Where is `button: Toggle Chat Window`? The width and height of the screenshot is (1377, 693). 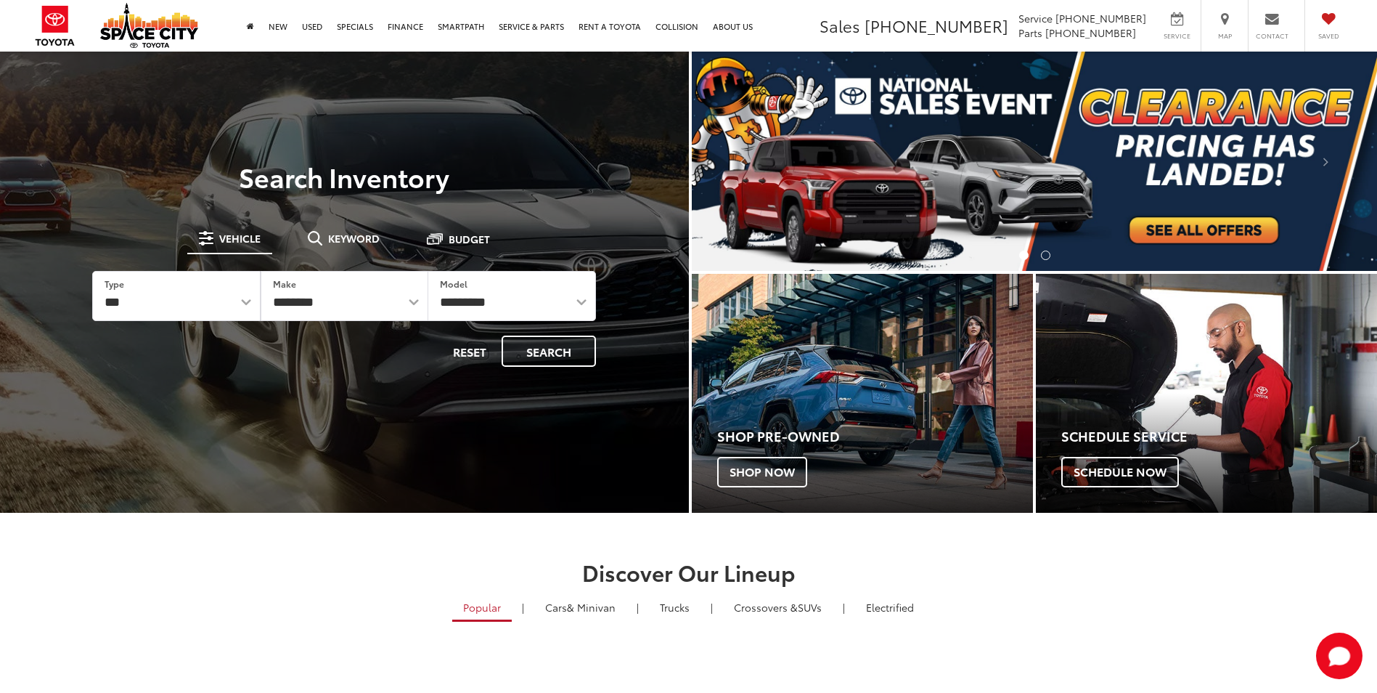 button: Toggle Chat Window is located at coordinates (1339, 656).